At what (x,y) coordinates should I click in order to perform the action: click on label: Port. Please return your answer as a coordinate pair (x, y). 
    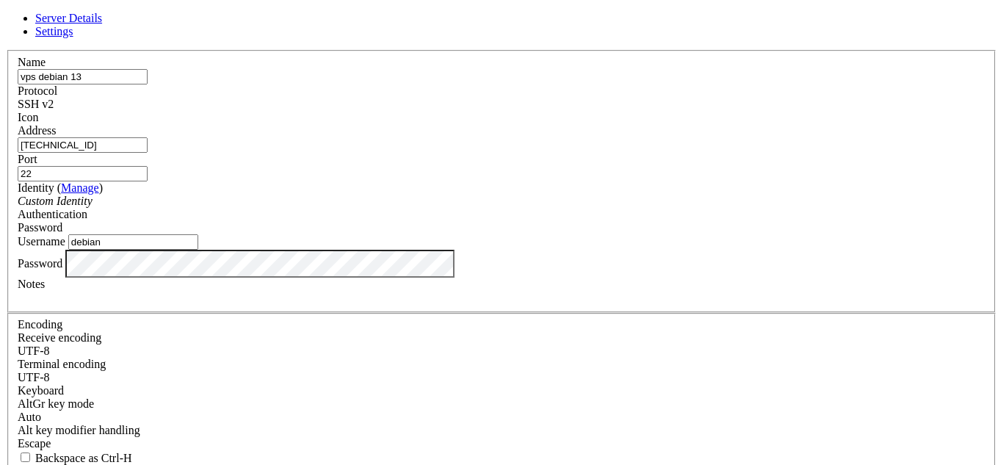
    Looking at the image, I should click on (27, 159).